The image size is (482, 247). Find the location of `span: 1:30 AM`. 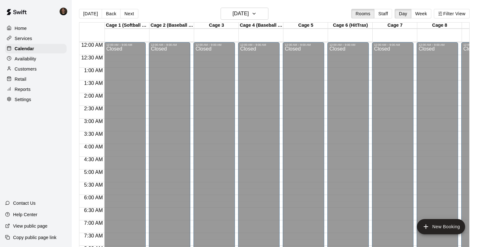

span: 1:30 AM is located at coordinates (93, 83).